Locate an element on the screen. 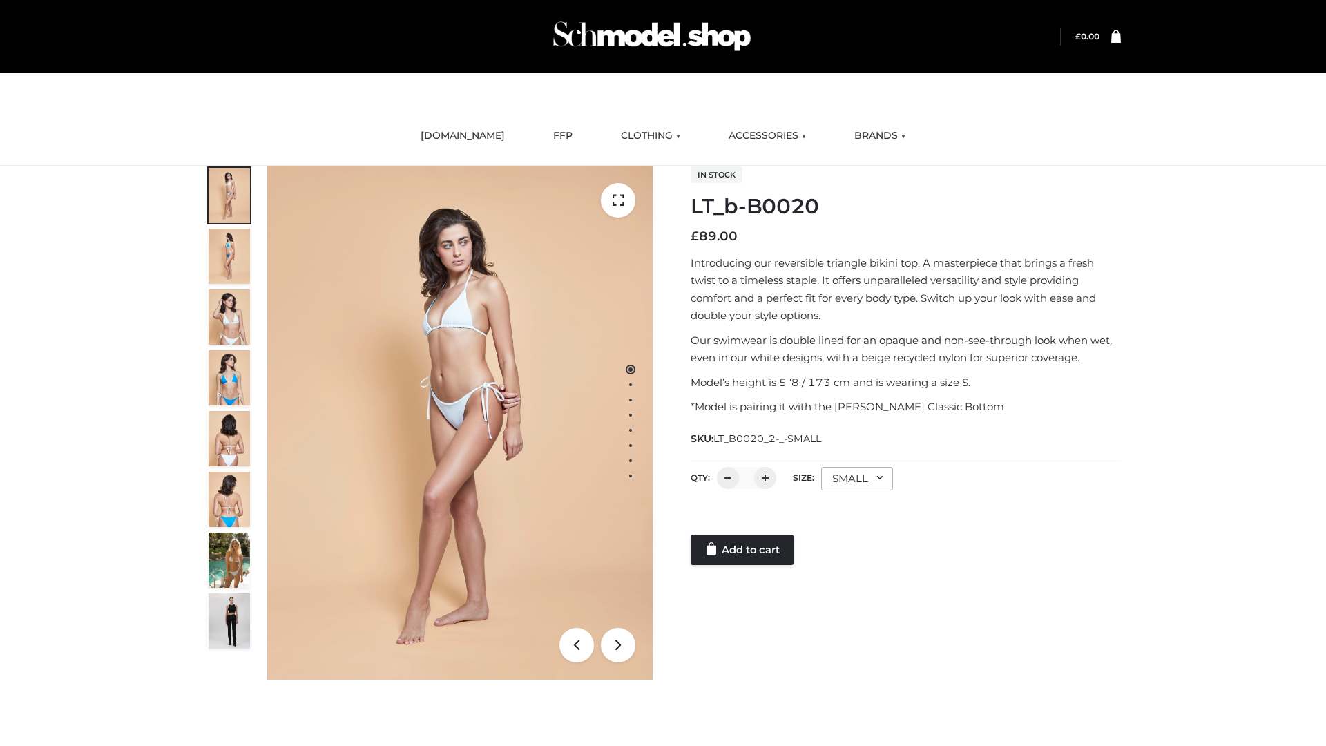 This screenshot has height=746, width=1326. img: ArielClassicBikiniTop_CloudNine_AzureSky_OW114ECO_4-scaled.jpg is located at coordinates (229, 378).